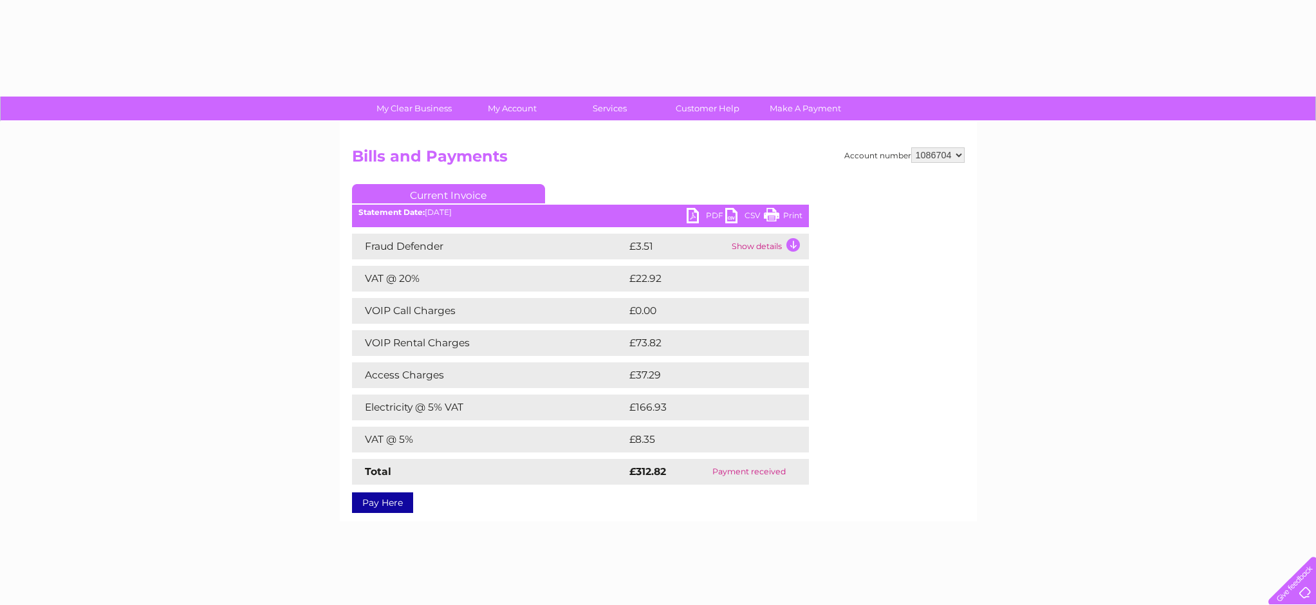 The width and height of the screenshot is (1316, 605). I want to click on a: Customer Help, so click(707, 108).